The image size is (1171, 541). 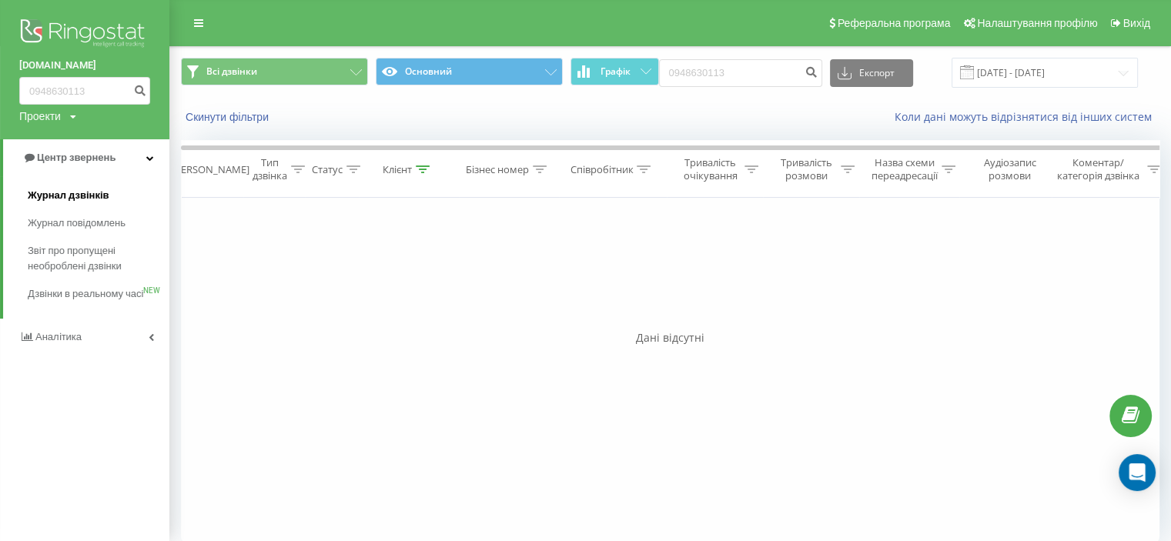 What do you see at coordinates (614, 72) in the screenshot?
I see `button: Графік` at bounding box center [614, 72].